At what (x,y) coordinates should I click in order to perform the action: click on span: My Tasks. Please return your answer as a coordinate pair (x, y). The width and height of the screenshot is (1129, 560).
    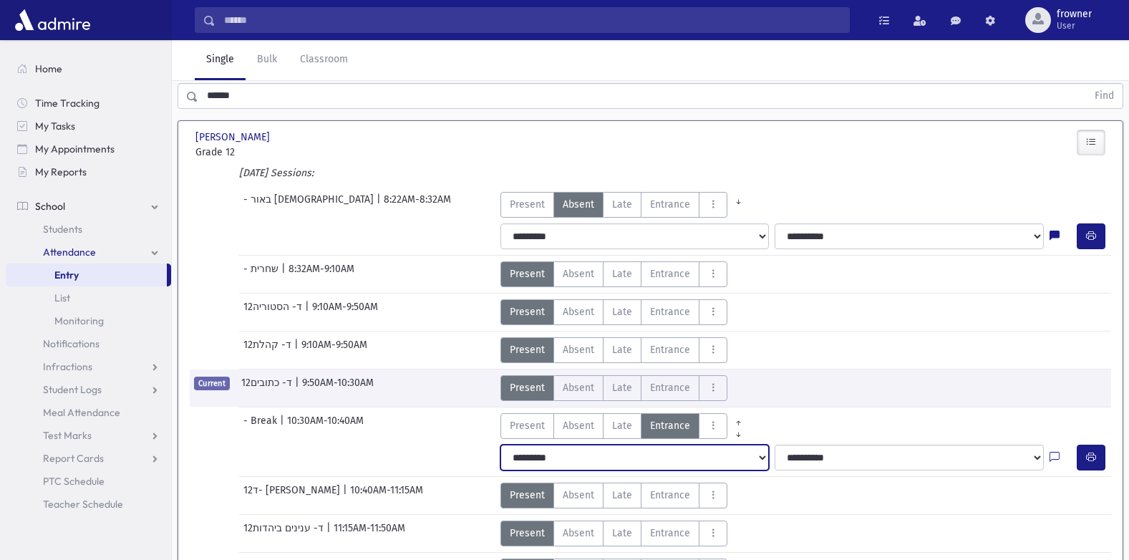
    Looking at the image, I should click on (55, 126).